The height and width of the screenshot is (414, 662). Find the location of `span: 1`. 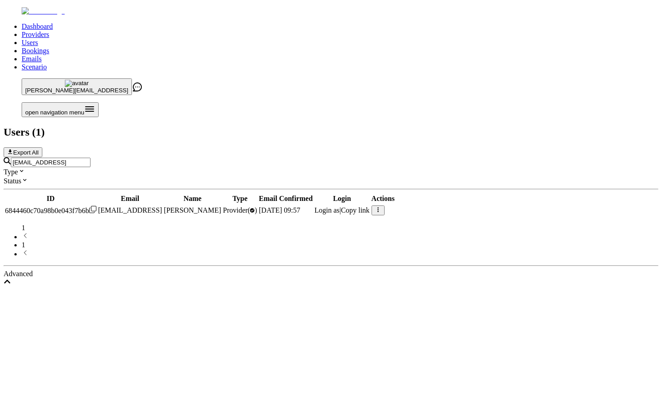

span: 1 is located at coordinates (23, 227).